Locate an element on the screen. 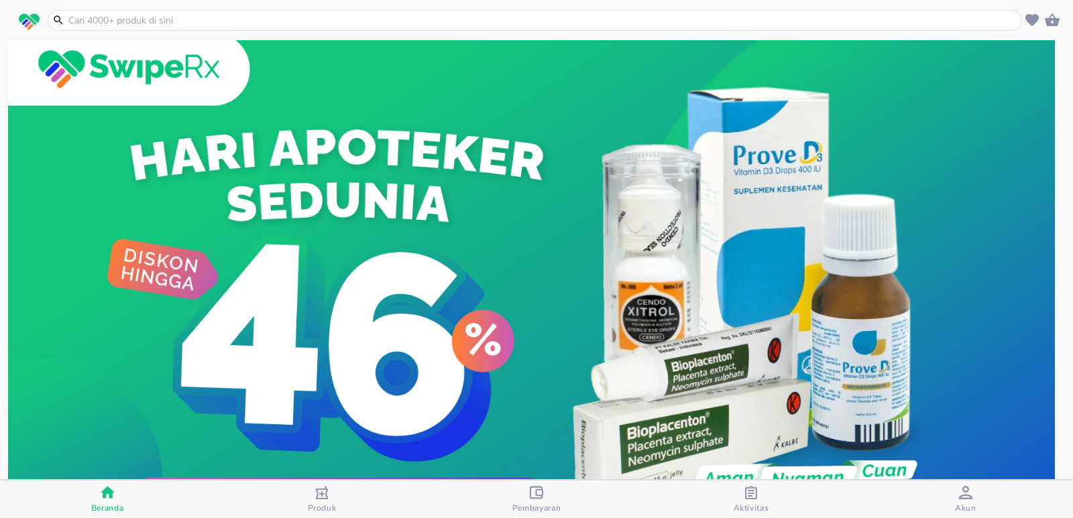 The height and width of the screenshot is (518, 1073). span: Aktivitas is located at coordinates (751, 508).